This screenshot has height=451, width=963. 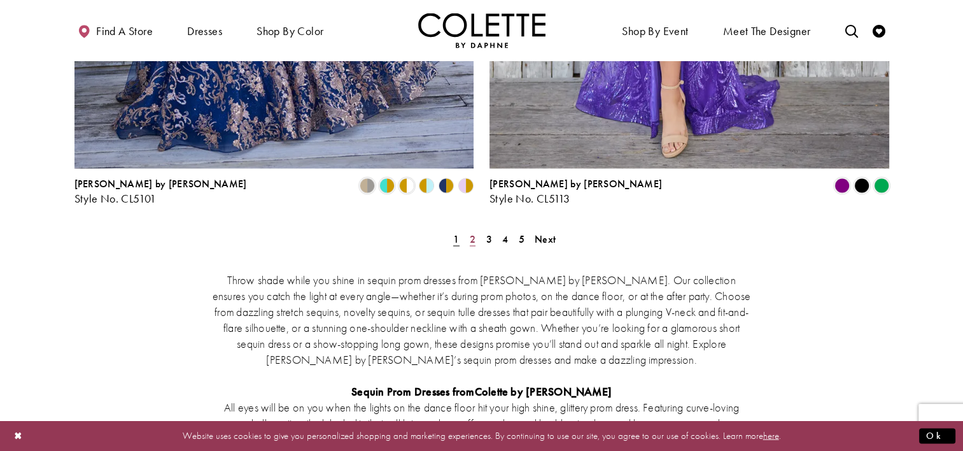 I want to click on i: Black, so click(x=862, y=186).